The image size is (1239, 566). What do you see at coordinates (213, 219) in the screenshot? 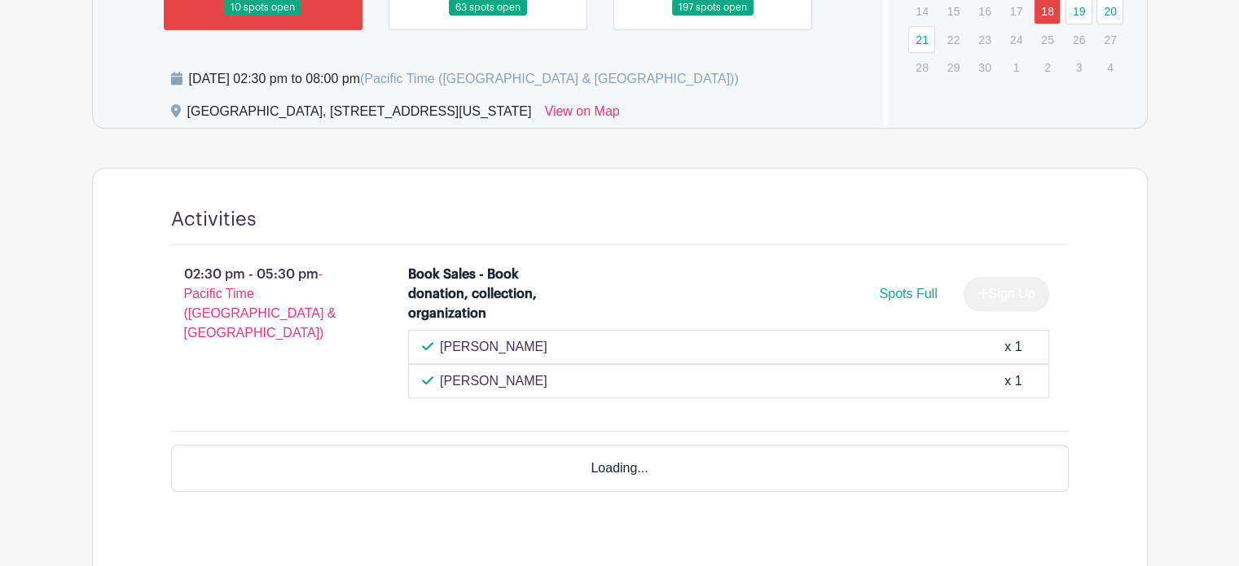
I see `h4: Activities` at bounding box center [213, 219].